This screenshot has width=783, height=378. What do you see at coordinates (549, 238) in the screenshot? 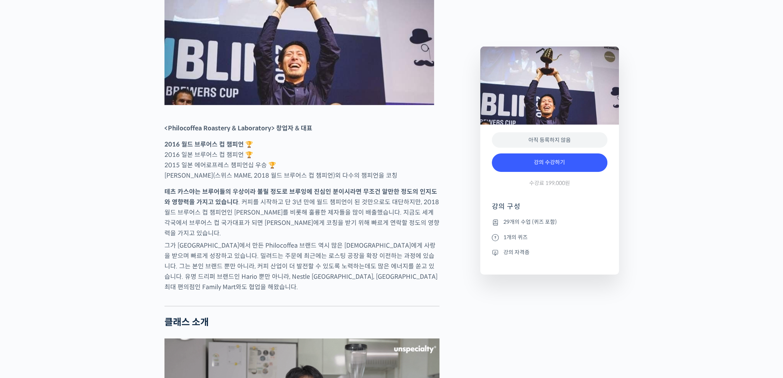
I see `li: 1개의 퀴즈` at bounding box center [549, 238].